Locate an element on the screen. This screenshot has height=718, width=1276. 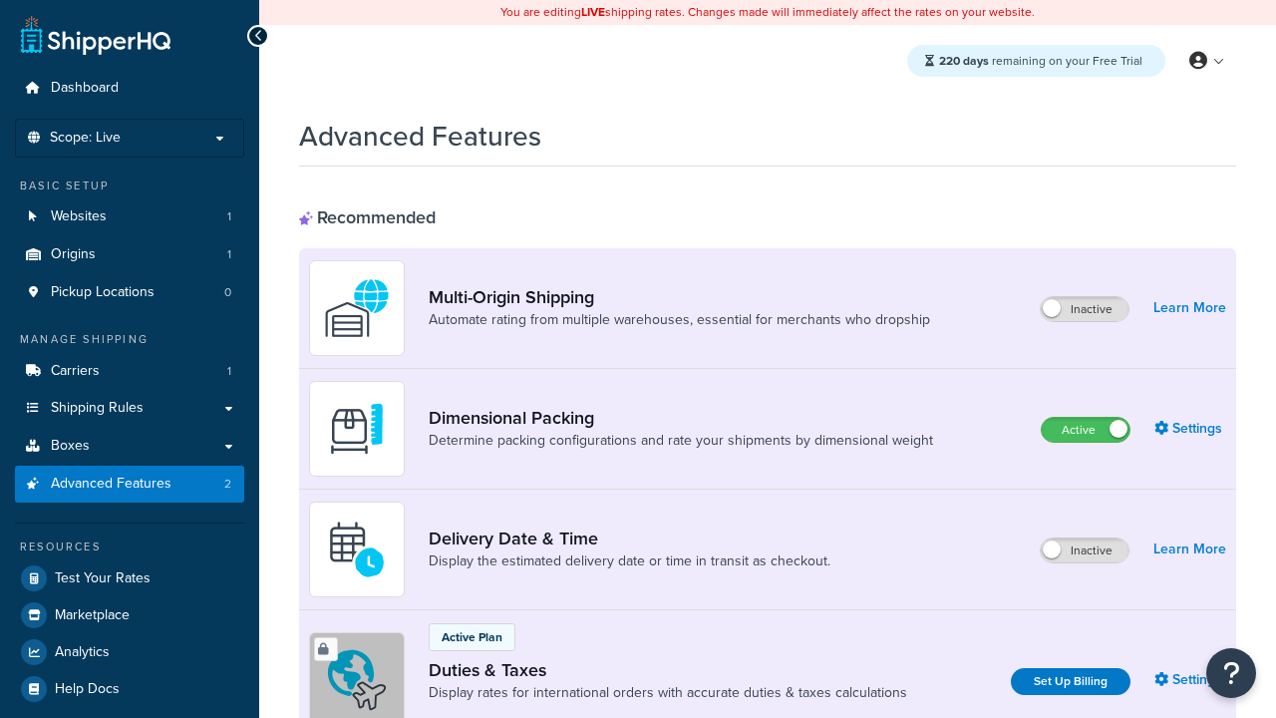
li: Pickup Locations is located at coordinates (130, 292).